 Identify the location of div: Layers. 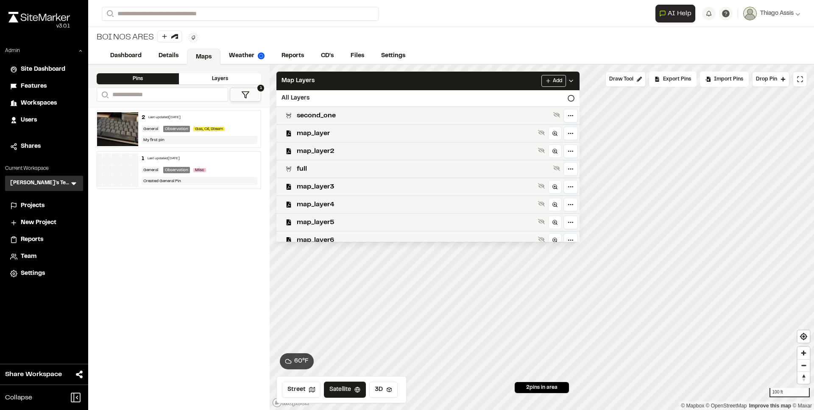
(220, 79).